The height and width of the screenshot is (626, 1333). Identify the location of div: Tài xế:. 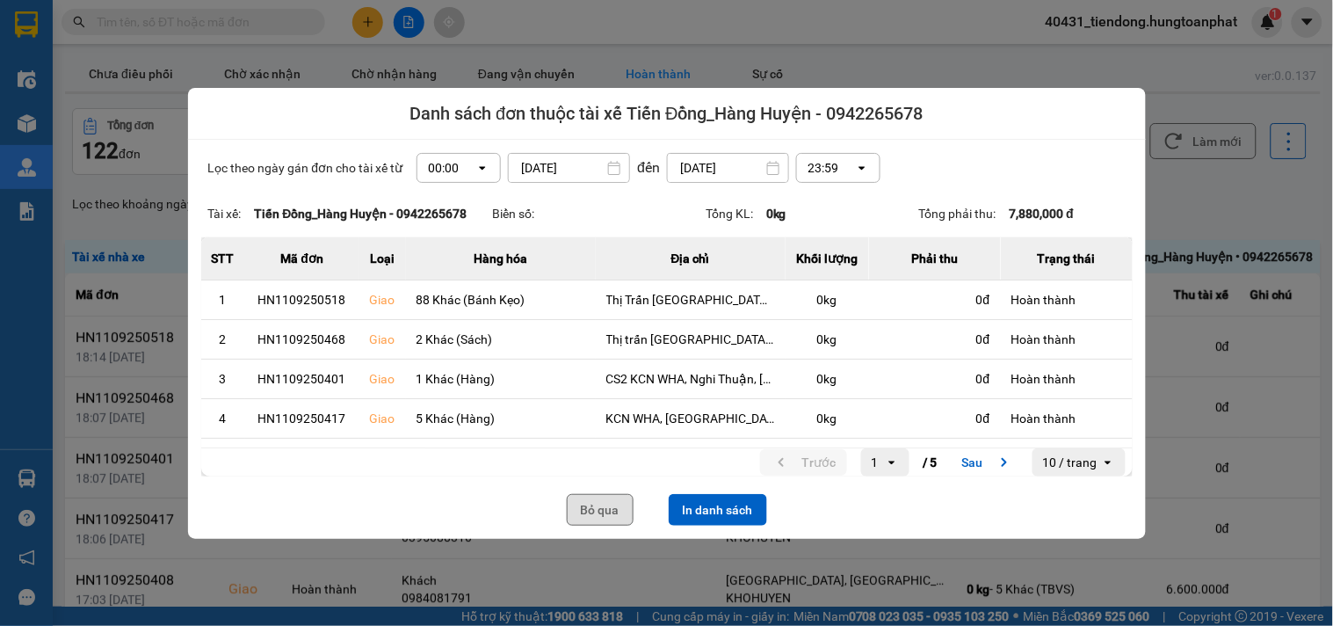
(351, 213).